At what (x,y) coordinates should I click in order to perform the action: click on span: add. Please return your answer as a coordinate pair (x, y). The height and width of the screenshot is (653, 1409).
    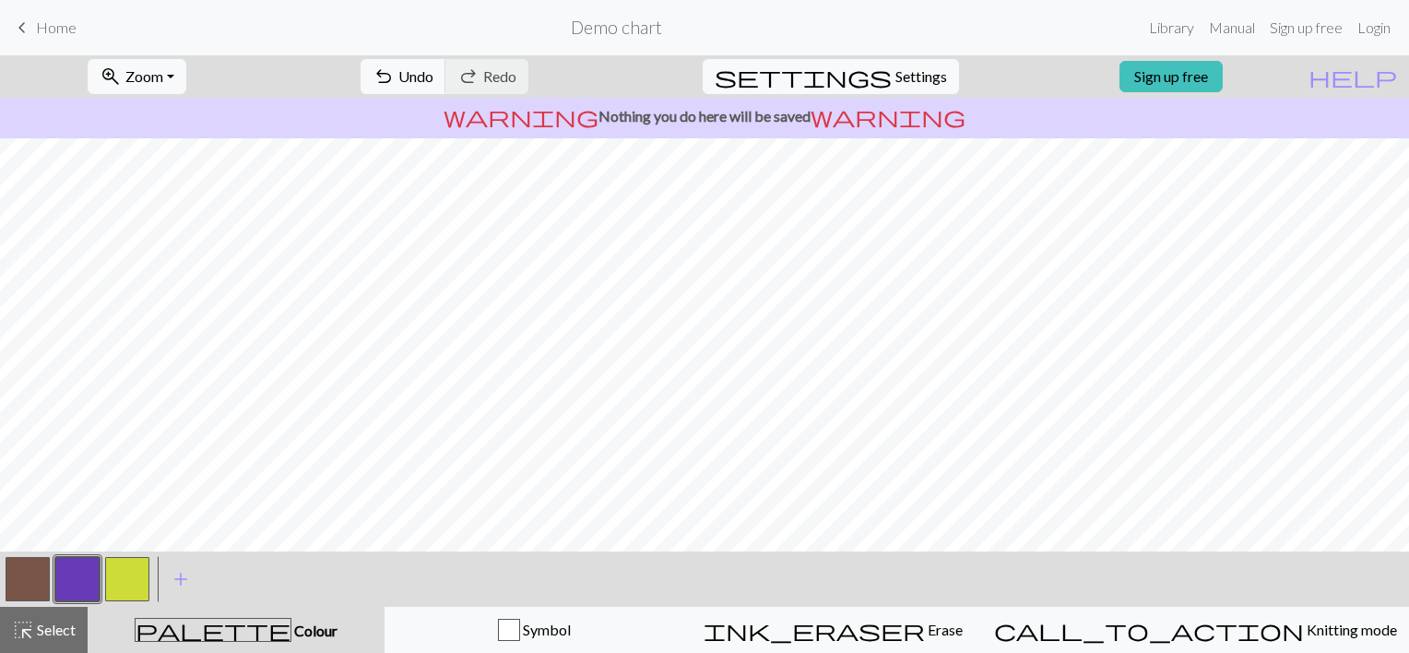
    Looking at the image, I should click on (181, 579).